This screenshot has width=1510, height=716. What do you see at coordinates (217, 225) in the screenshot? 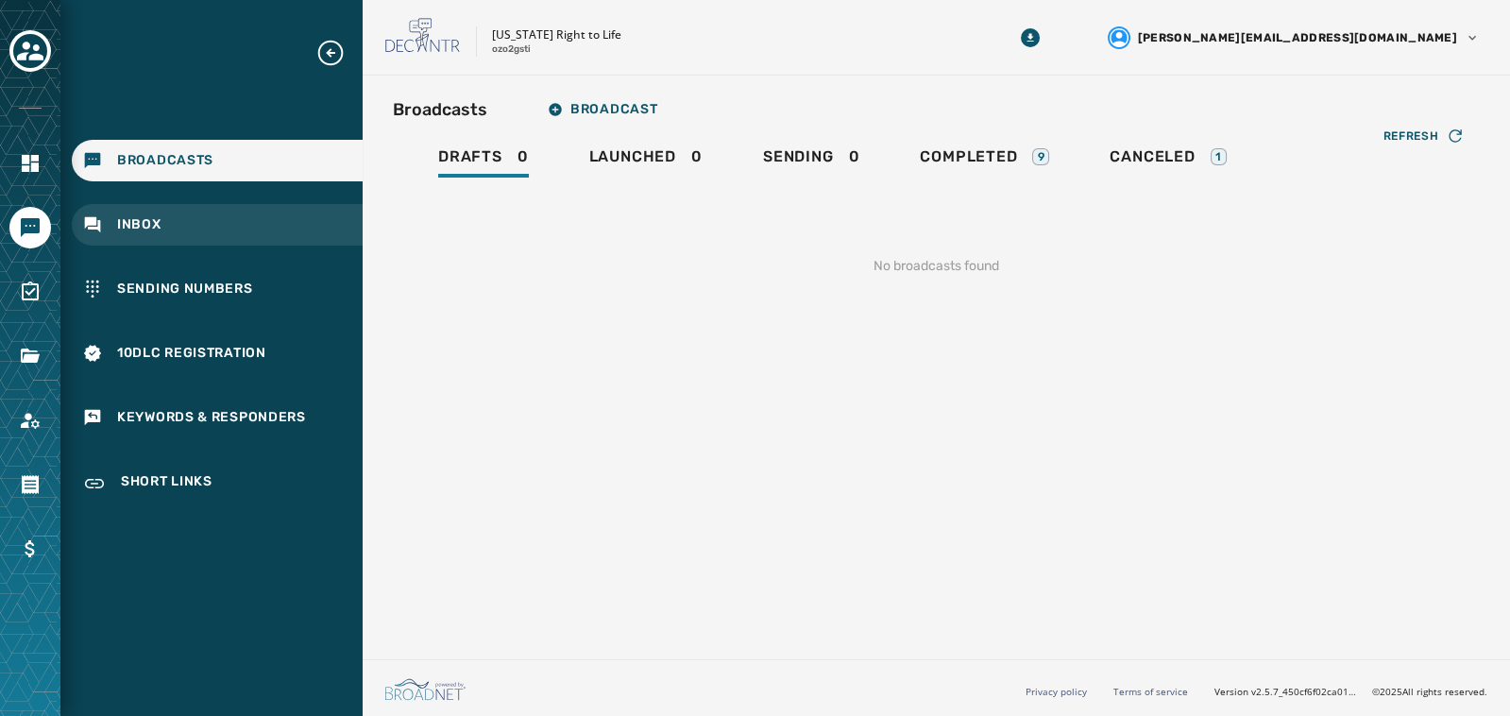
I see `a: Navigate to Inbox` at bounding box center [217, 225].